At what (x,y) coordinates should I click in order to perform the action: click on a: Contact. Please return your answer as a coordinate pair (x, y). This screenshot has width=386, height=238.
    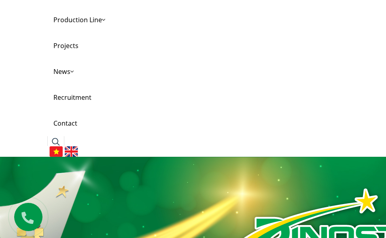
    Looking at the image, I should click on (193, 123).